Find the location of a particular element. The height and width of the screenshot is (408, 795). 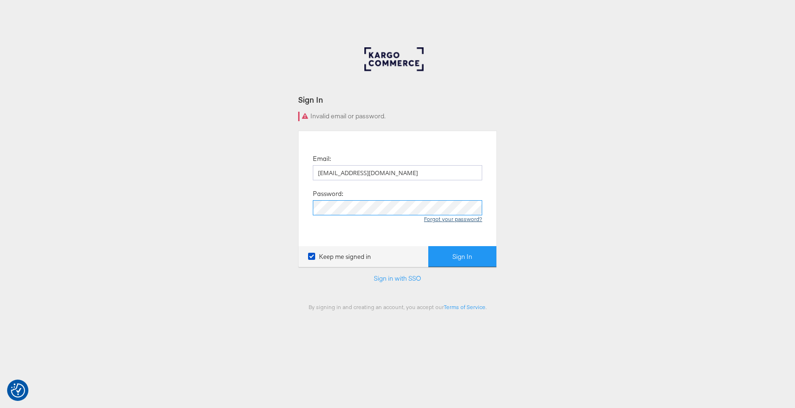

div: Sign In is located at coordinates (398, 99).